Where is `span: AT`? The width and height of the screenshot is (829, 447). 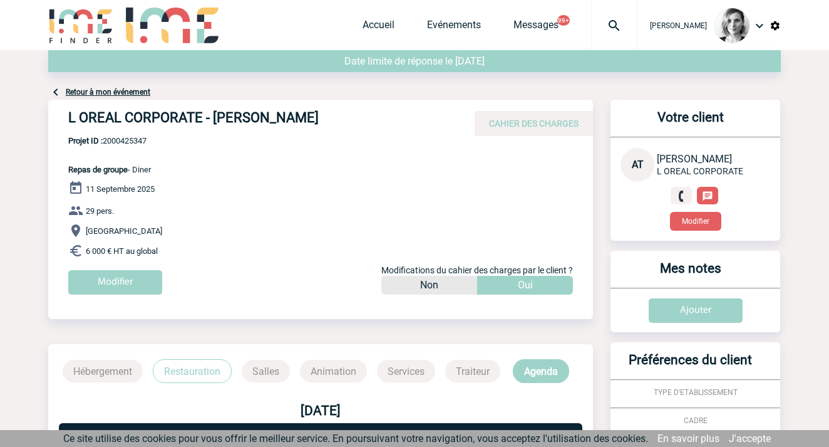 span: AT is located at coordinates (638, 164).